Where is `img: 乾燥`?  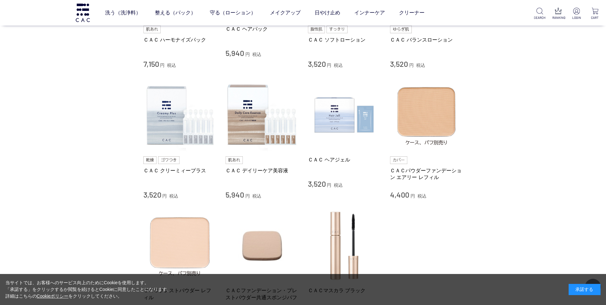
img: 乾燥 is located at coordinates (150, 160).